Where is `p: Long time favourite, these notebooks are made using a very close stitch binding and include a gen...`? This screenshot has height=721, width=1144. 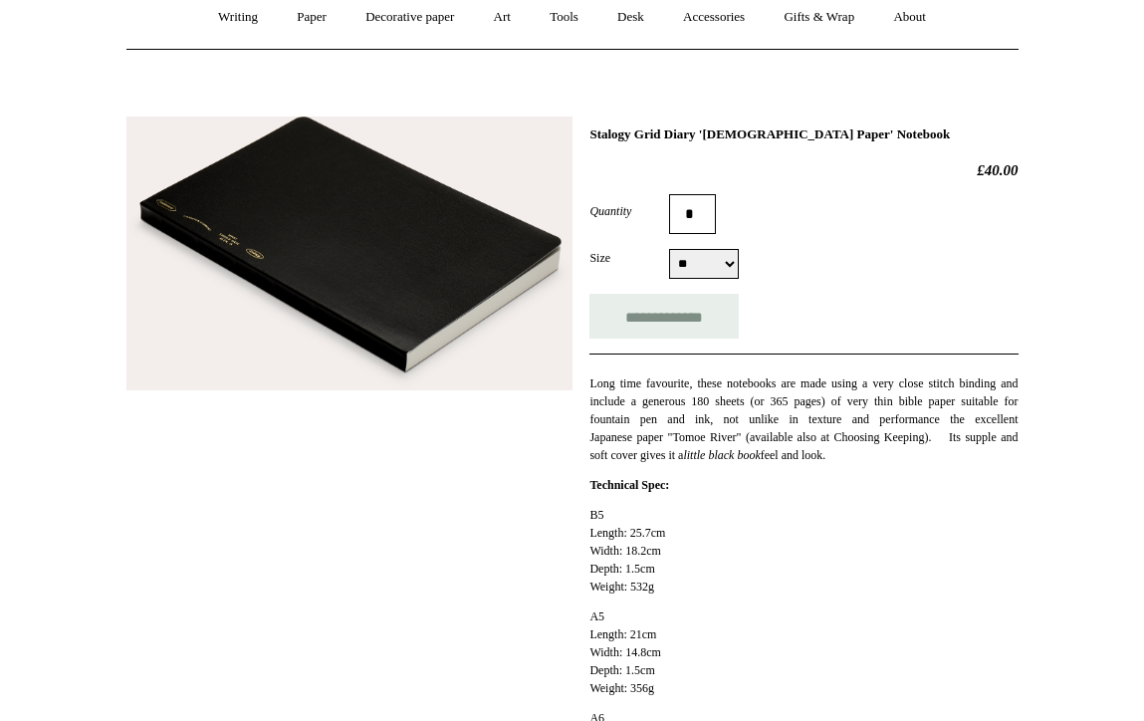
p: Long time favourite, these notebooks are made using a very close stitch binding and include a gen... is located at coordinates (804, 419).